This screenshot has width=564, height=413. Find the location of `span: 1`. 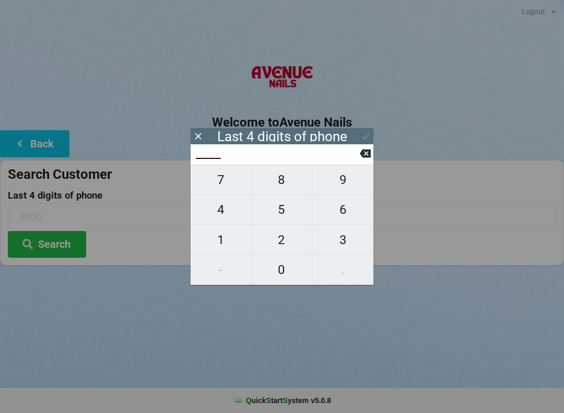

span: 1 is located at coordinates (221, 240).